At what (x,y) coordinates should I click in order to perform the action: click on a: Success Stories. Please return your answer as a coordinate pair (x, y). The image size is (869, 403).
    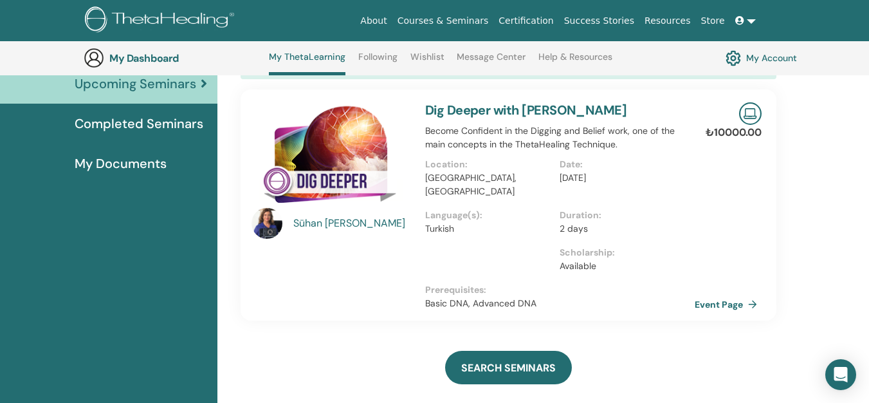
    Looking at the image, I should click on (599, 21).